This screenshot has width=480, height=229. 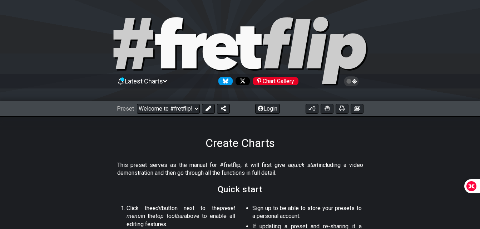 What do you see at coordinates (275, 81) in the screenshot?
I see `div: Chart Gallery` at bounding box center [275, 81].